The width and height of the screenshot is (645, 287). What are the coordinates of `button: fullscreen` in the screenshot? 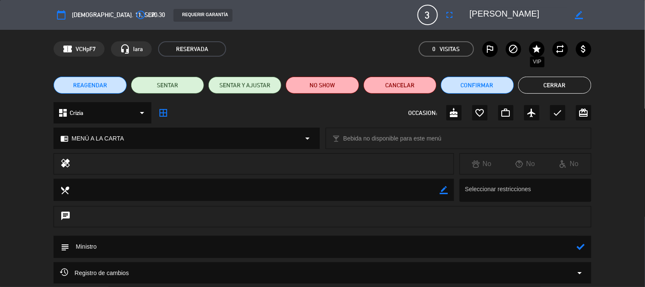 It's located at (450, 15).